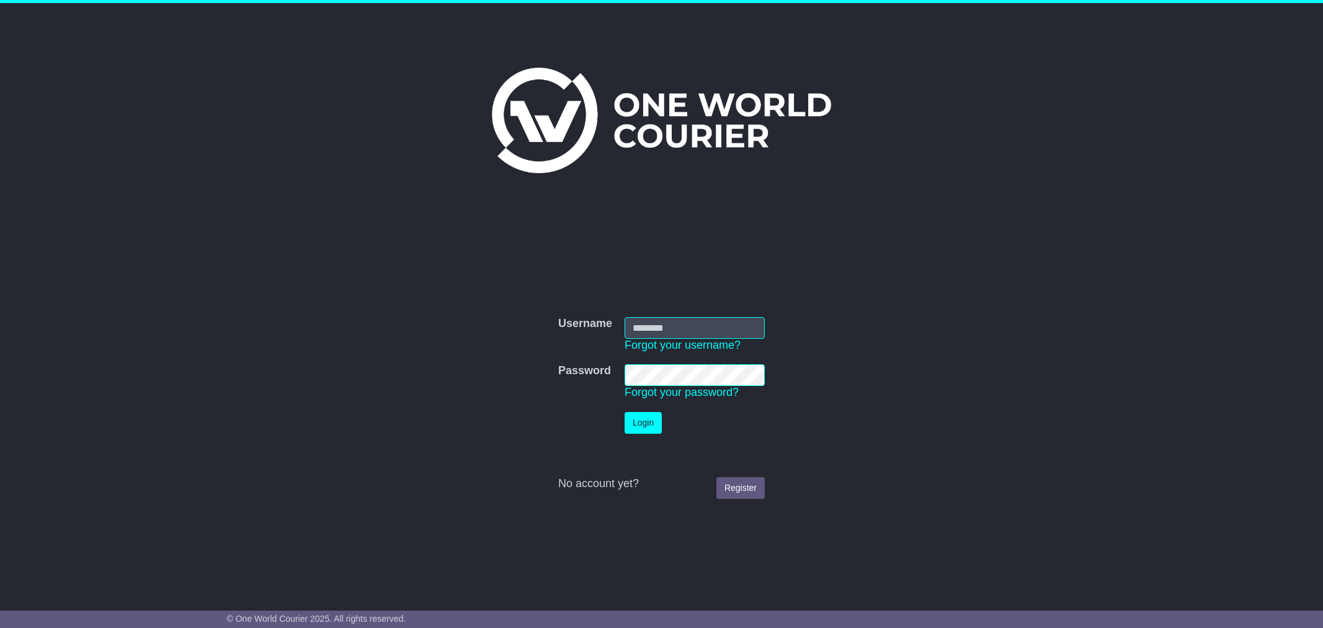 This screenshot has height=628, width=1323. Describe the element at coordinates (661, 120) in the screenshot. I see `img: One World` at that location.